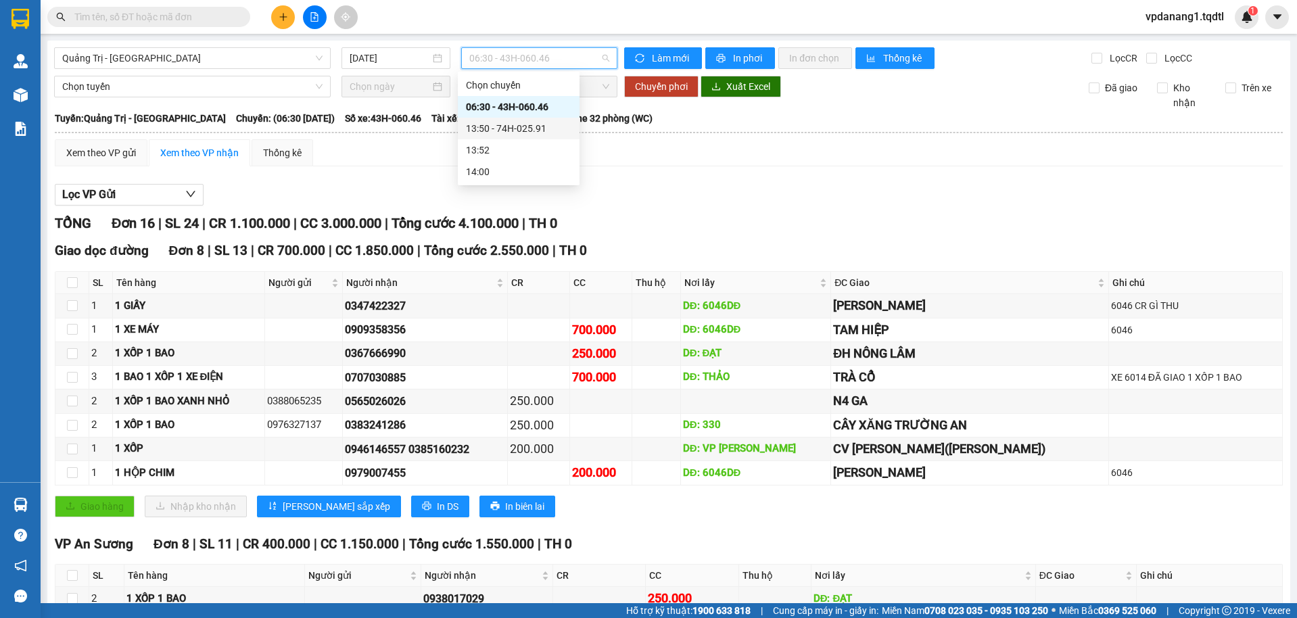 This screenshot has width=1297, height=618. What do you see at coordinates (20, 61) in the screenshot?
I see `img: warehouse-icon` at bounding box center [20, 61].